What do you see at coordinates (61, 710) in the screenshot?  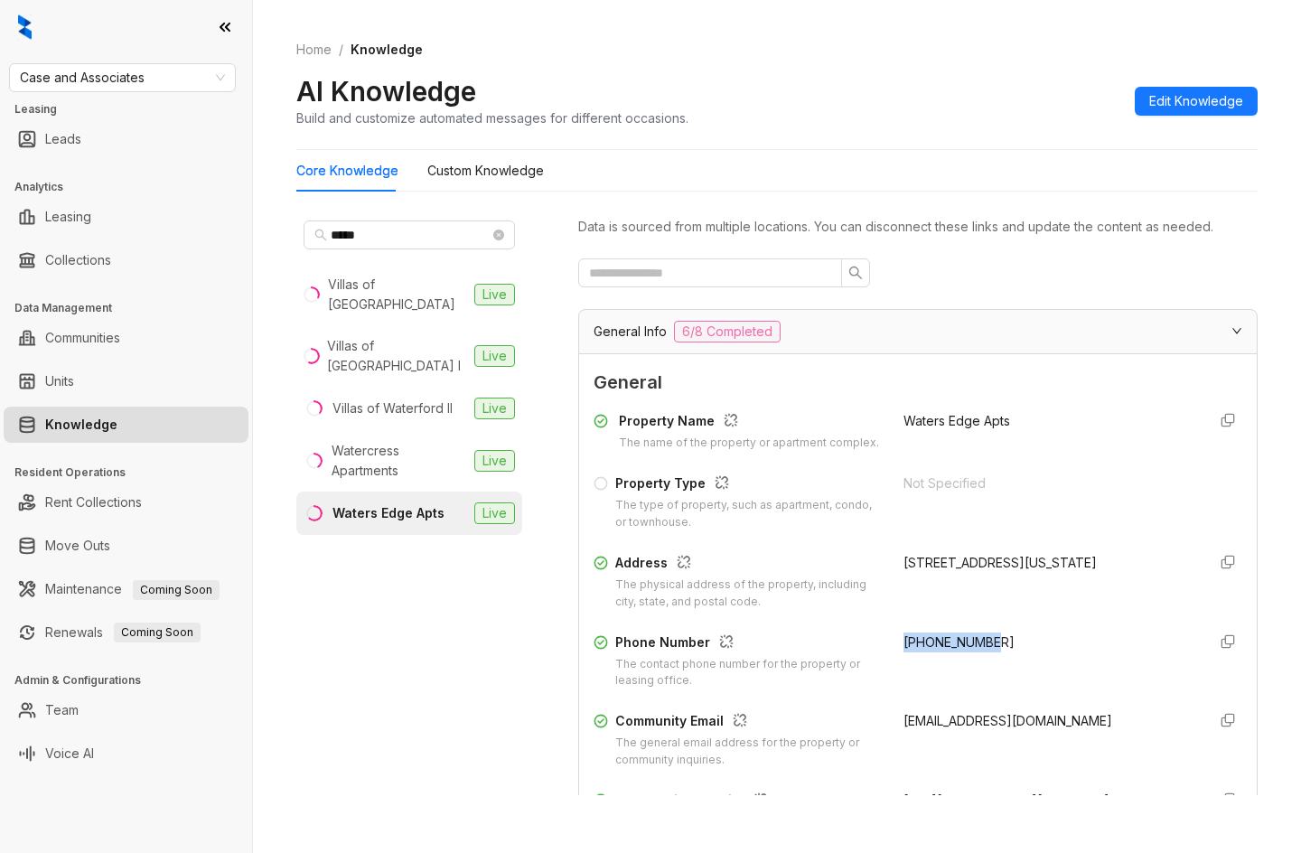 I see `a: Team` at bounding box center [61, 710].